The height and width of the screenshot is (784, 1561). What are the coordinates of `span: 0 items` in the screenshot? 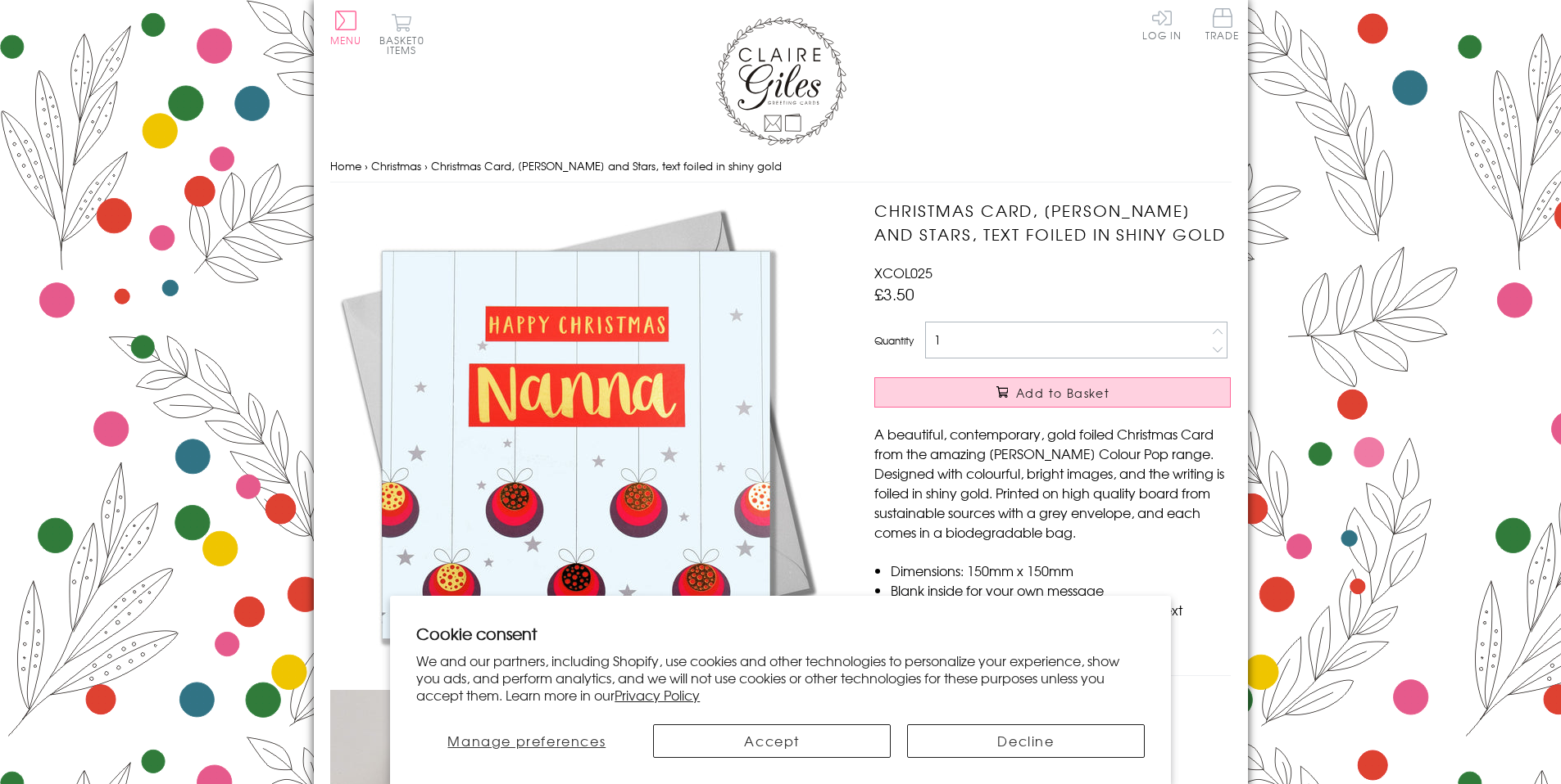 It's located at (406, 45).